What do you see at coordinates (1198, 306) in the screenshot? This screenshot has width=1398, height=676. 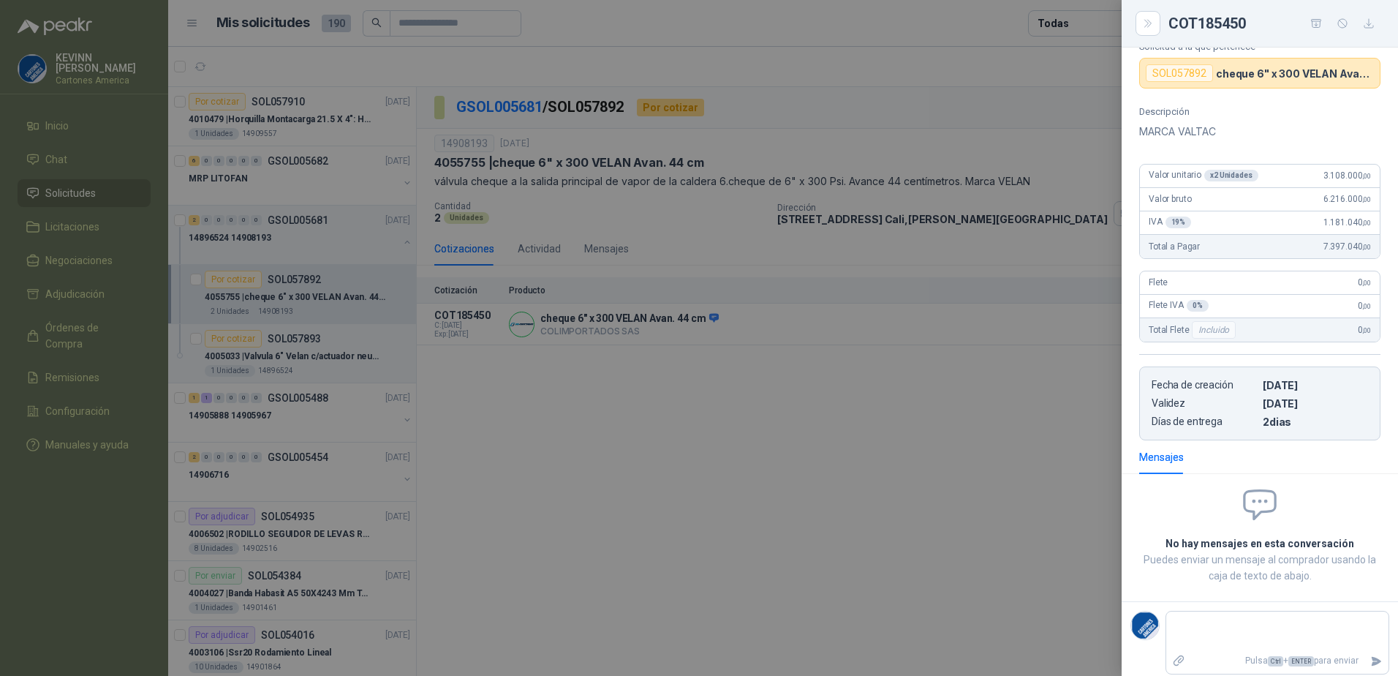 I see `div: 0 %` at bounding box center [1198, 306].